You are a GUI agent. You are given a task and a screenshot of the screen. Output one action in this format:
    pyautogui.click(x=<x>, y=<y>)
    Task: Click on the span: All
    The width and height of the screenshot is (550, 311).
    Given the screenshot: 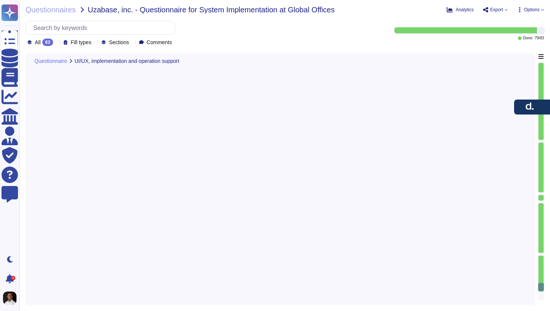 What is the action you would take?
    pyautogui.click(x=38, y=42)
    